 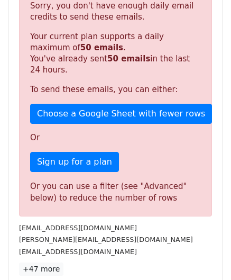 What do you see at coordinates (41, 269) in the screenshot?
I see `a: +47 more` at bounding box center [41, 269].